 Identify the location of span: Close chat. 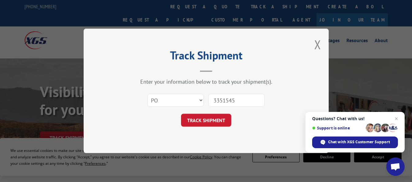
(397, 118).